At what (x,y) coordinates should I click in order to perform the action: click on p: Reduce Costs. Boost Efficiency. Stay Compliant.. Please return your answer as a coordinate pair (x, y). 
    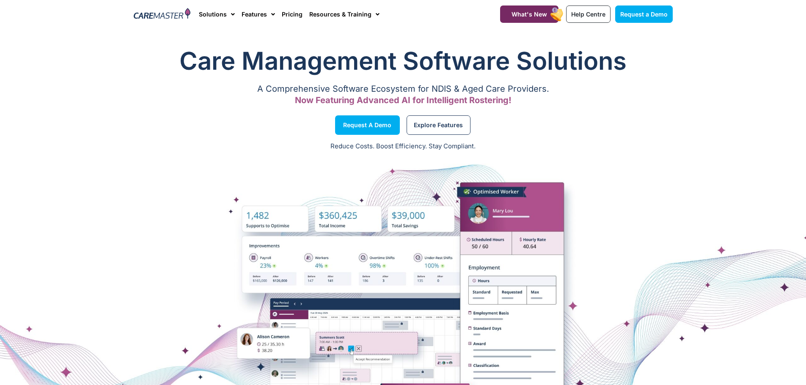
    Looking at the image, I should click on (403, 146).